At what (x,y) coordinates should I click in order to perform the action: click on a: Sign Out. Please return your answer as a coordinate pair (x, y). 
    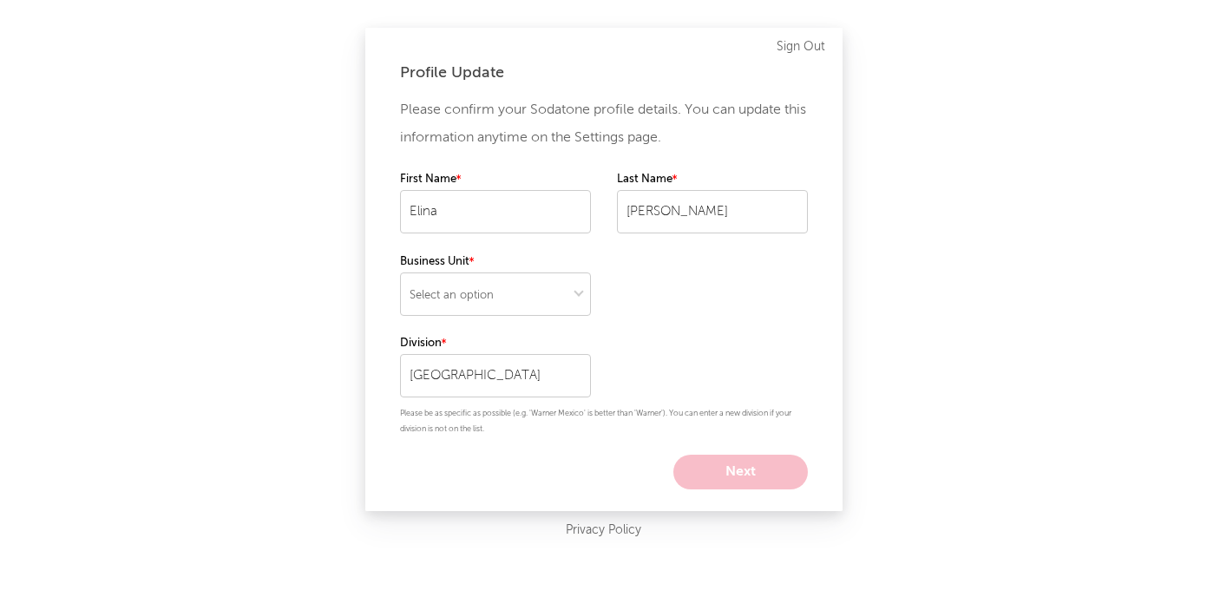
    Looking at the image, I should click on (801, 47).